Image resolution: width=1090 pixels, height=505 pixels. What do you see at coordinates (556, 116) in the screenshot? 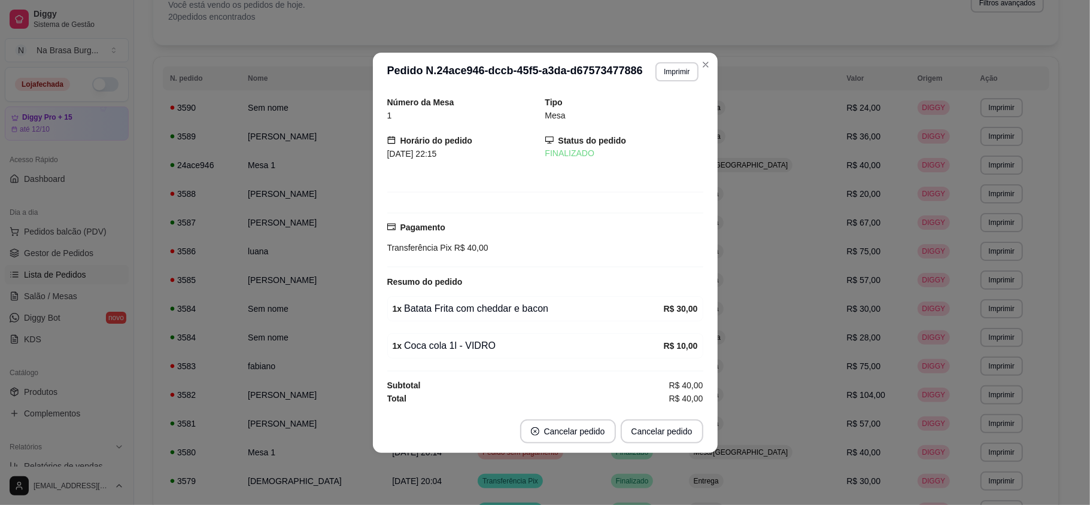
I see `span: Mesa` at bounding box center [556, 116].